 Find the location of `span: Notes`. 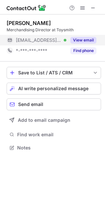

span: Notes is located at coordinates (58, 148).